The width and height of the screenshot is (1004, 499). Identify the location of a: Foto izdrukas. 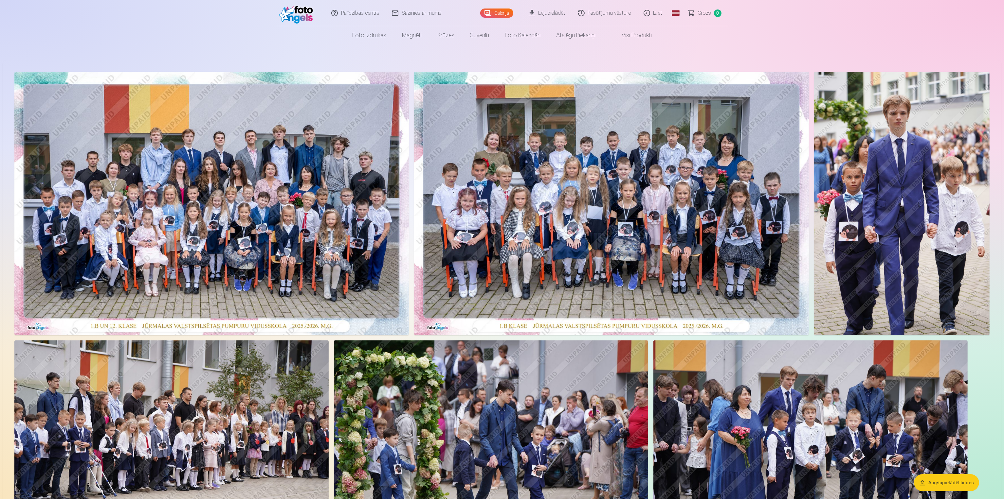
(369, 35).